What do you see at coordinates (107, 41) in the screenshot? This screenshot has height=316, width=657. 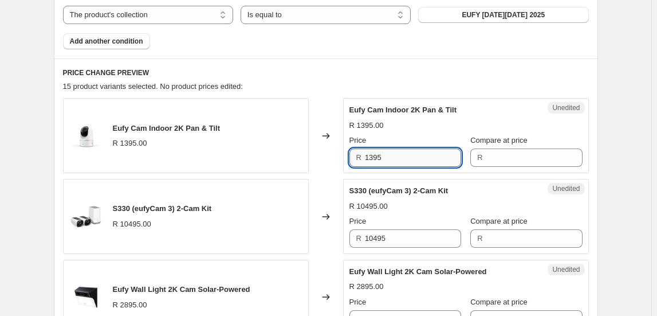 I see `span: Add another condition` at bounding box center [107, 41].